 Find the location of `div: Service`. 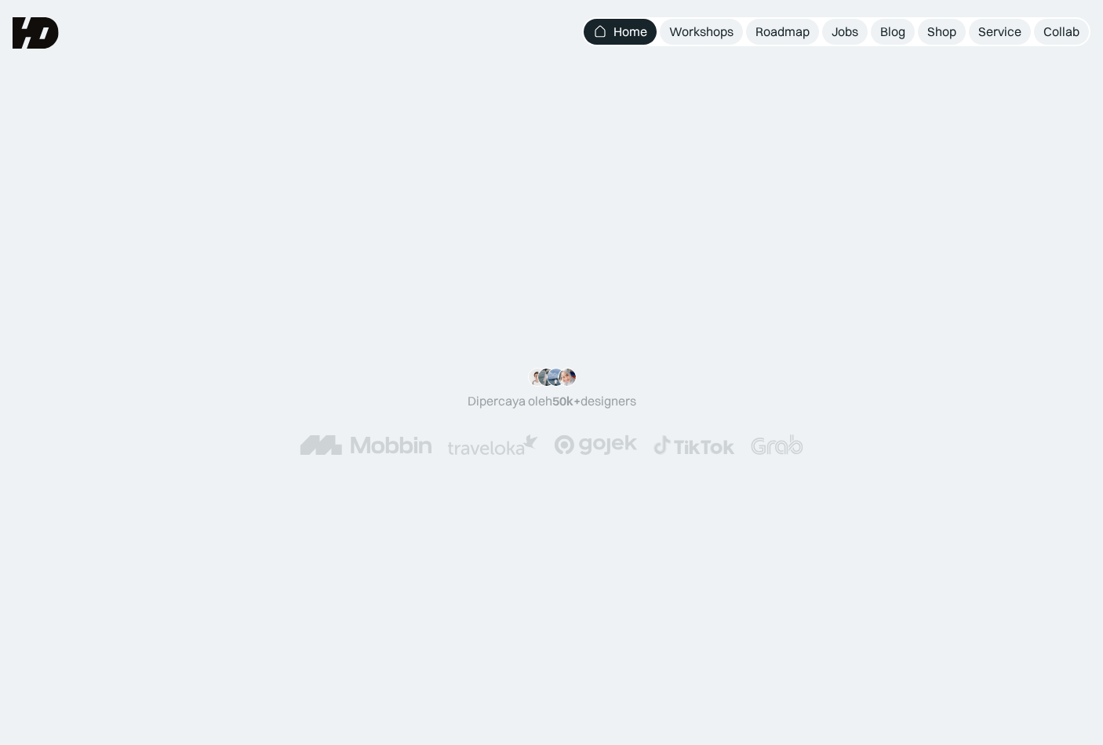

div: Service is located at coordinates (999, 31).